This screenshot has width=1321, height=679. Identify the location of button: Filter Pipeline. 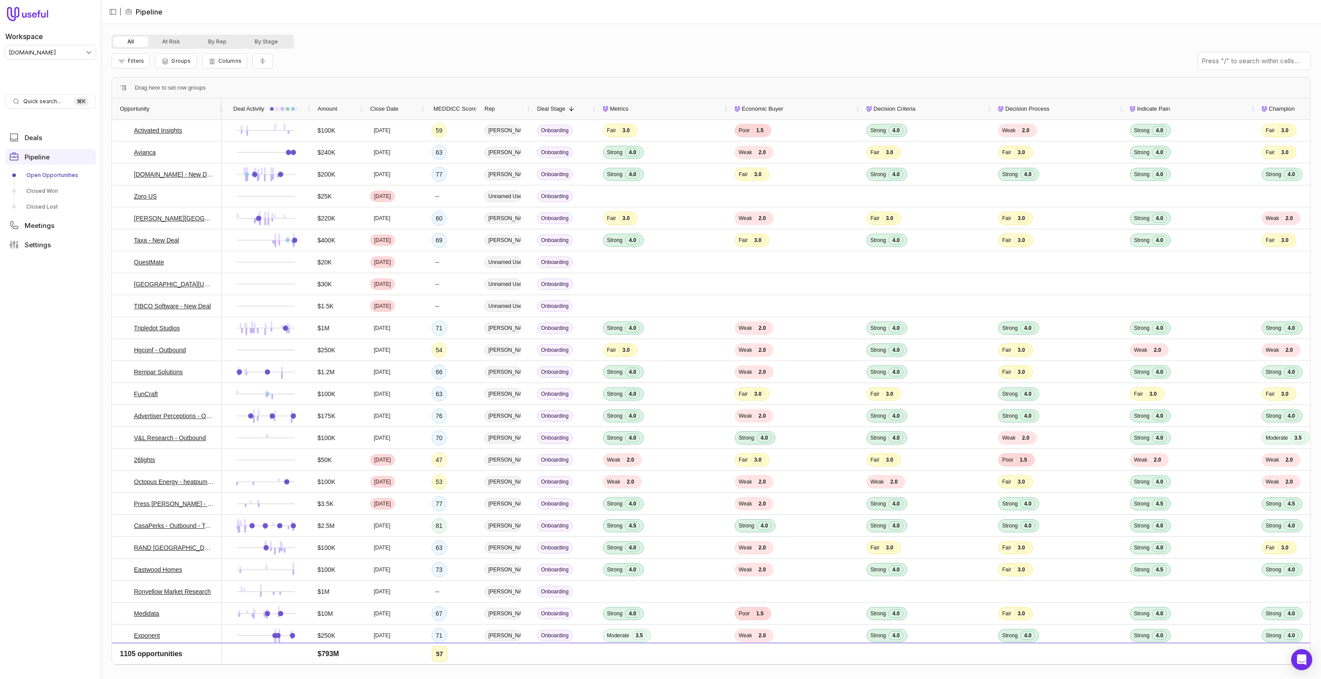
(130, 61).